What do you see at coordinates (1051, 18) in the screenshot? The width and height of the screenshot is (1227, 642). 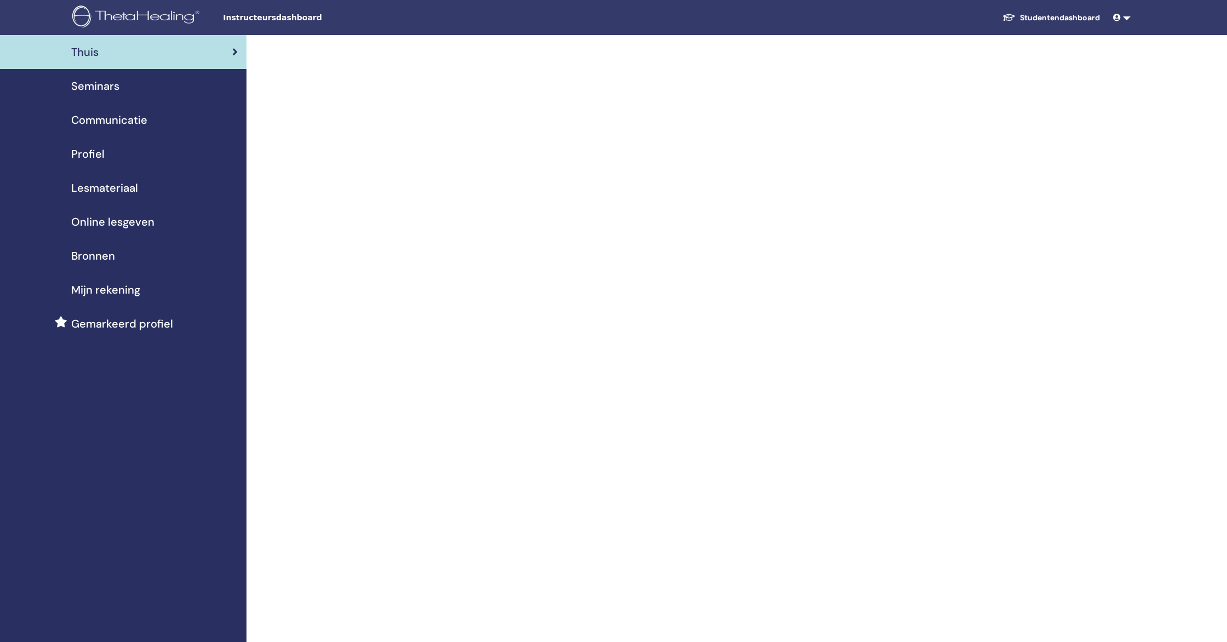 I see `a: Studentendashboard` at bounding box center [1051, 18].